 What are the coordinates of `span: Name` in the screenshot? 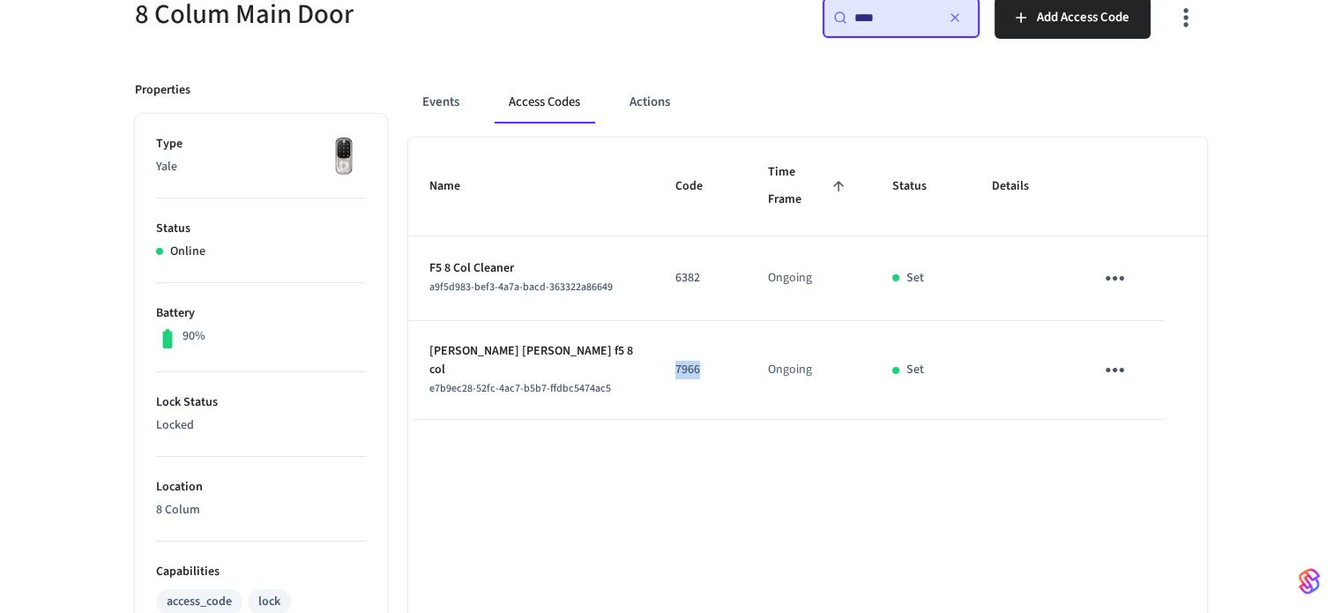 It's located at (456, 186).